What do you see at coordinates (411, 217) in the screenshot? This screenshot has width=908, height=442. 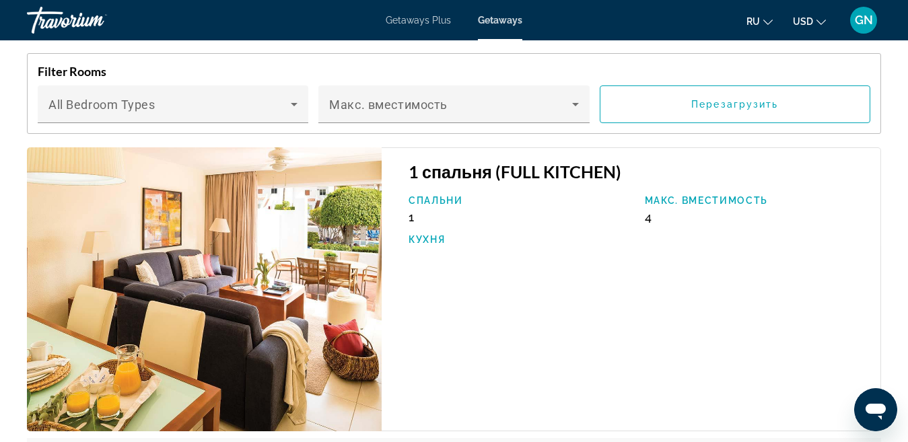 I see `span: 1` at bounding box center [411, 217].